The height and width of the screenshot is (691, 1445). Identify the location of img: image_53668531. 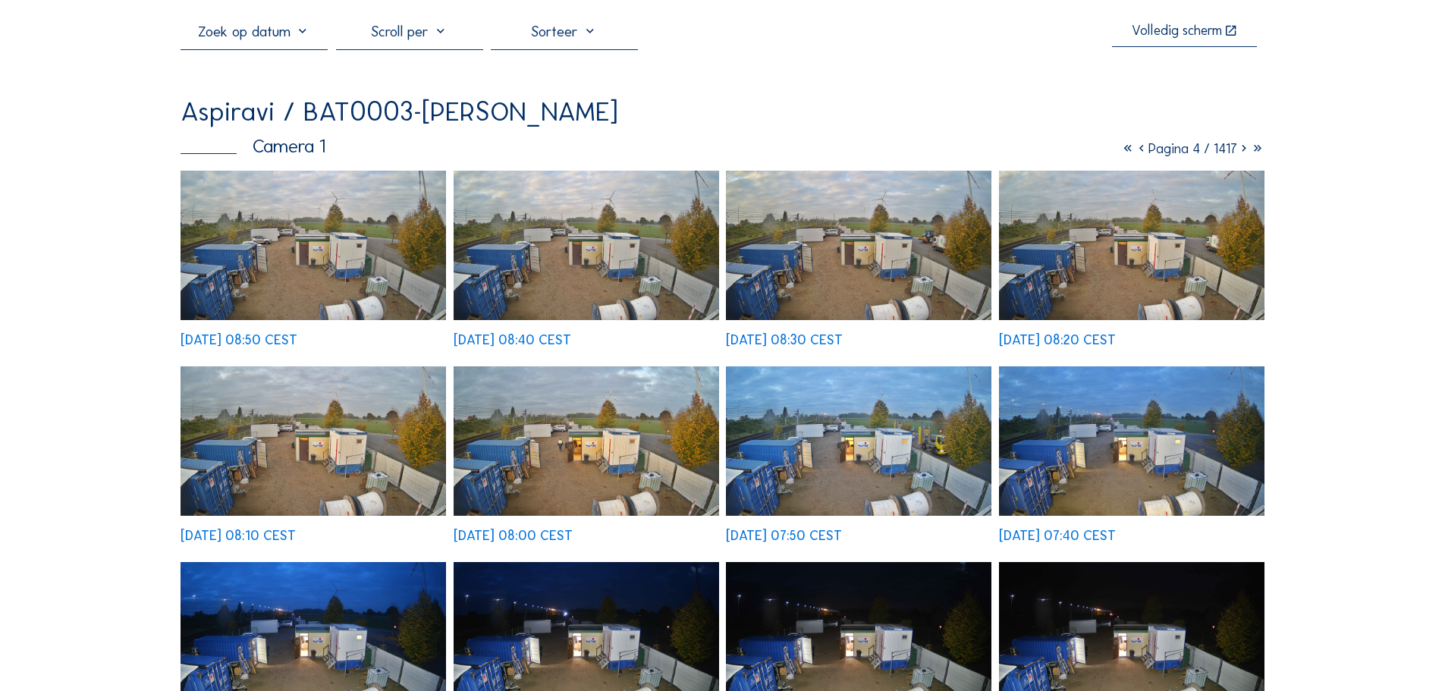
(586, 441).